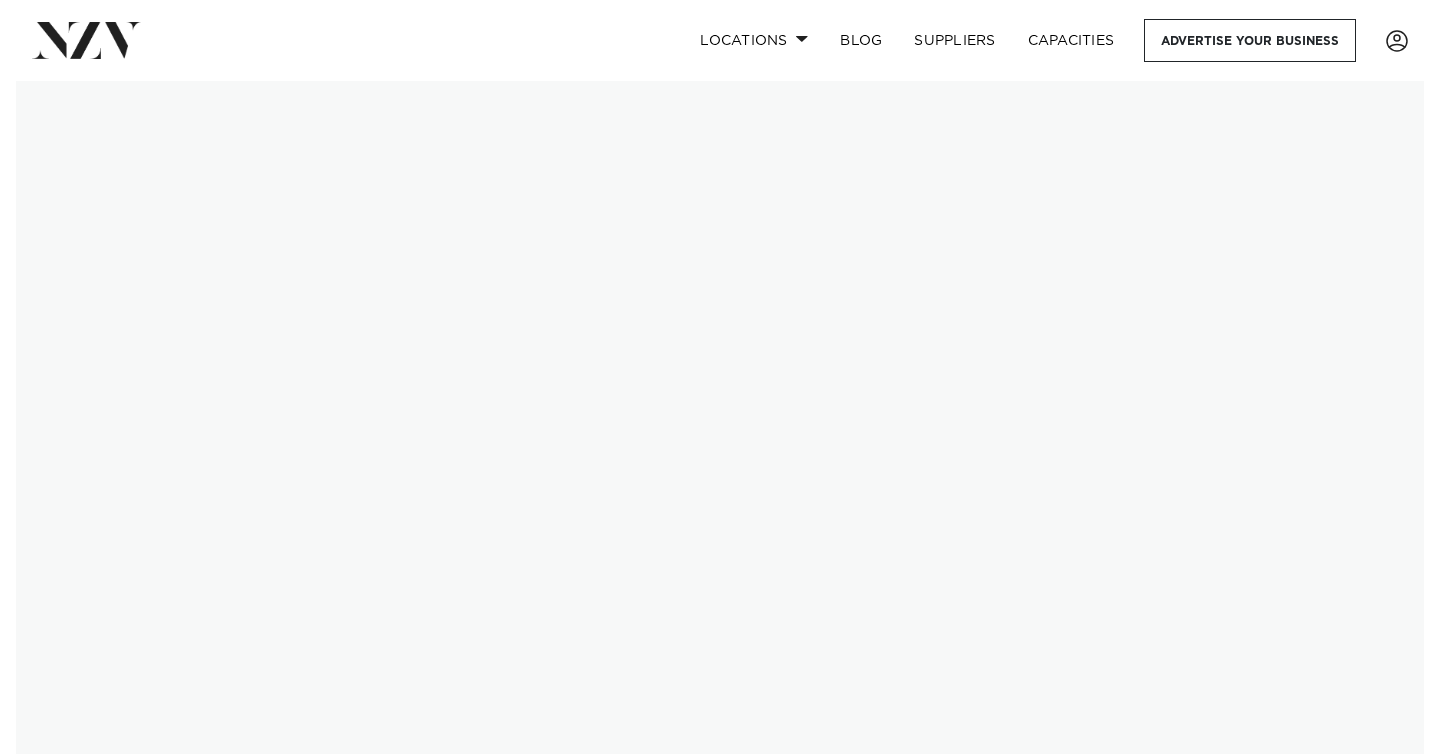 The width and height of the screenshot is (1440, 754). I want to click on a: BLOG, so click(861, 40).